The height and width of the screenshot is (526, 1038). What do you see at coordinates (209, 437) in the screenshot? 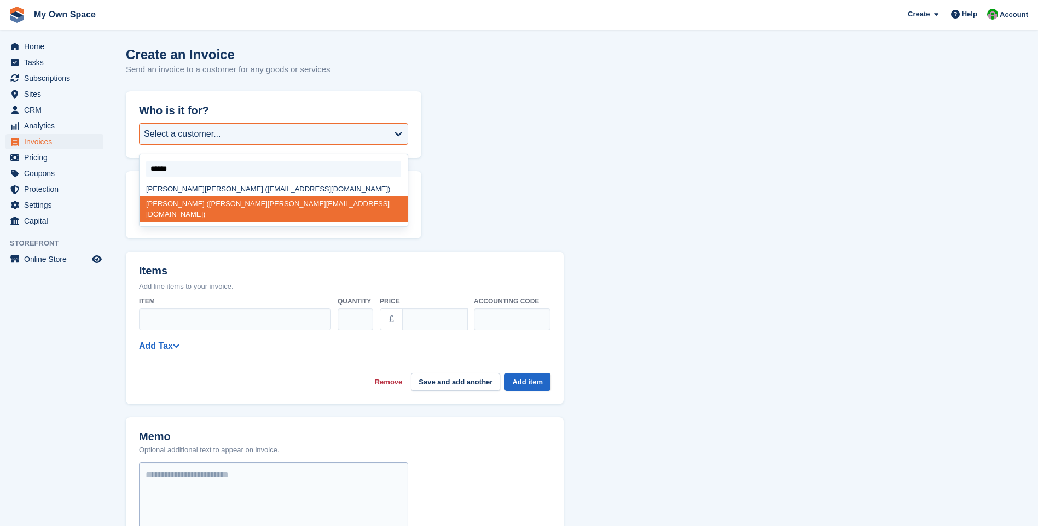
I see `h2: Memo` at bounding box center [209, 437].